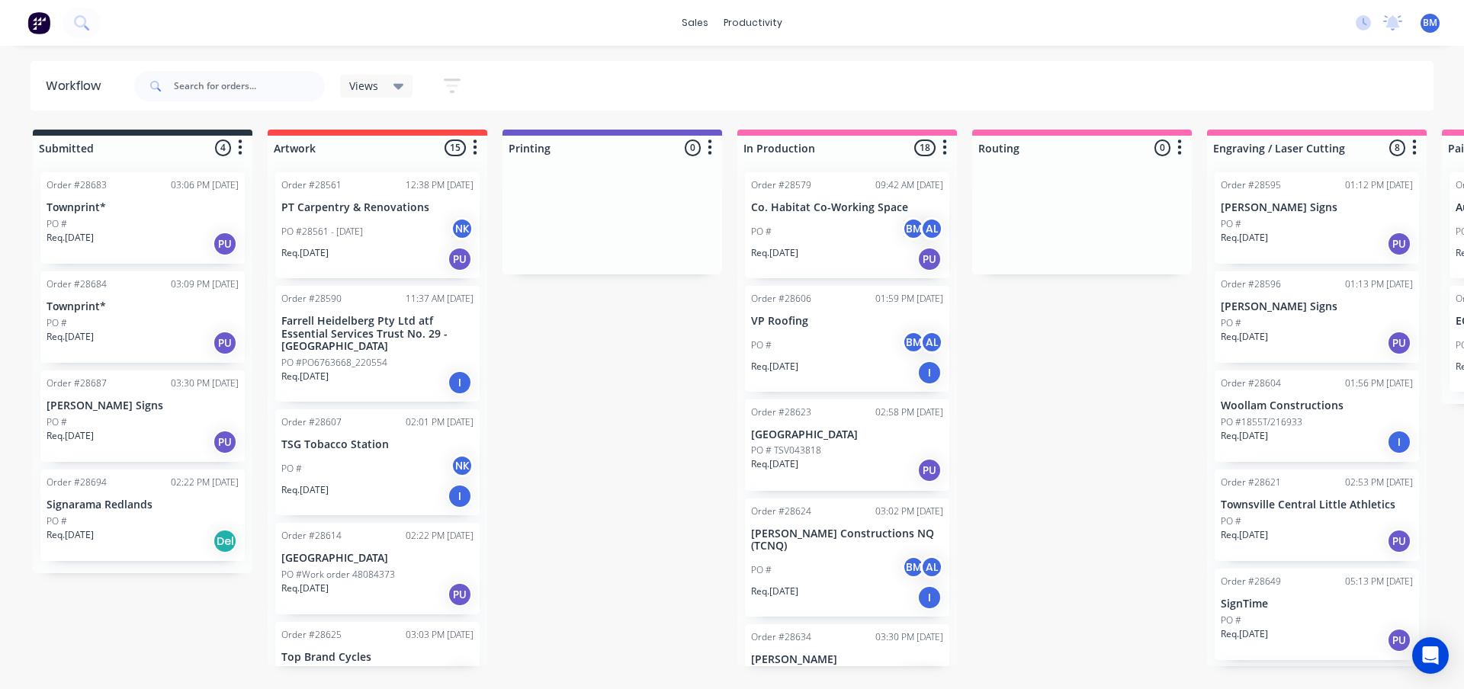  Describe the element at coordinates (249, 86) in the screenshot. I see `input: Search for orders...` at that location.